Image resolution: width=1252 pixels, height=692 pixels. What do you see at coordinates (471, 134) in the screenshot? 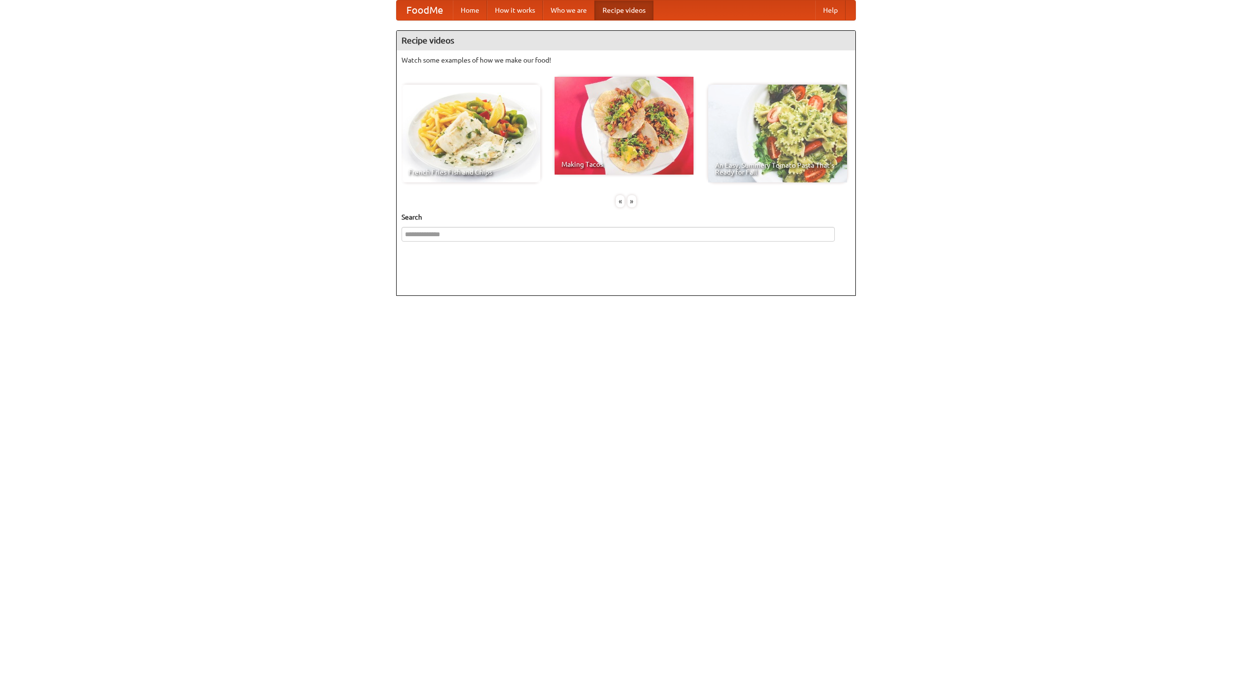
I see `a: French Fries Fish and Chips` at bounding box center [471, 134].